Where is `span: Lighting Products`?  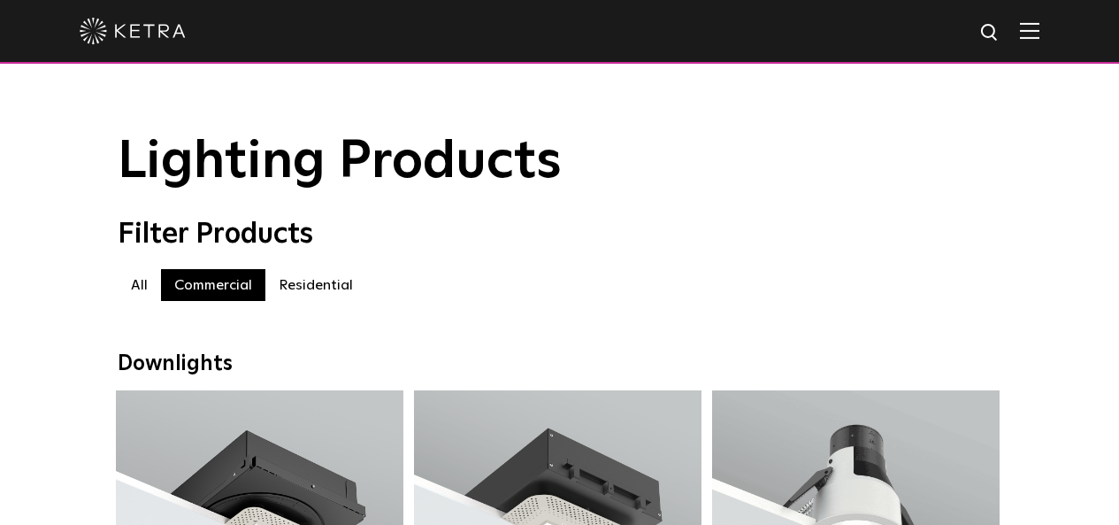 span: Lighting Products is located at coordinates (340, 162).